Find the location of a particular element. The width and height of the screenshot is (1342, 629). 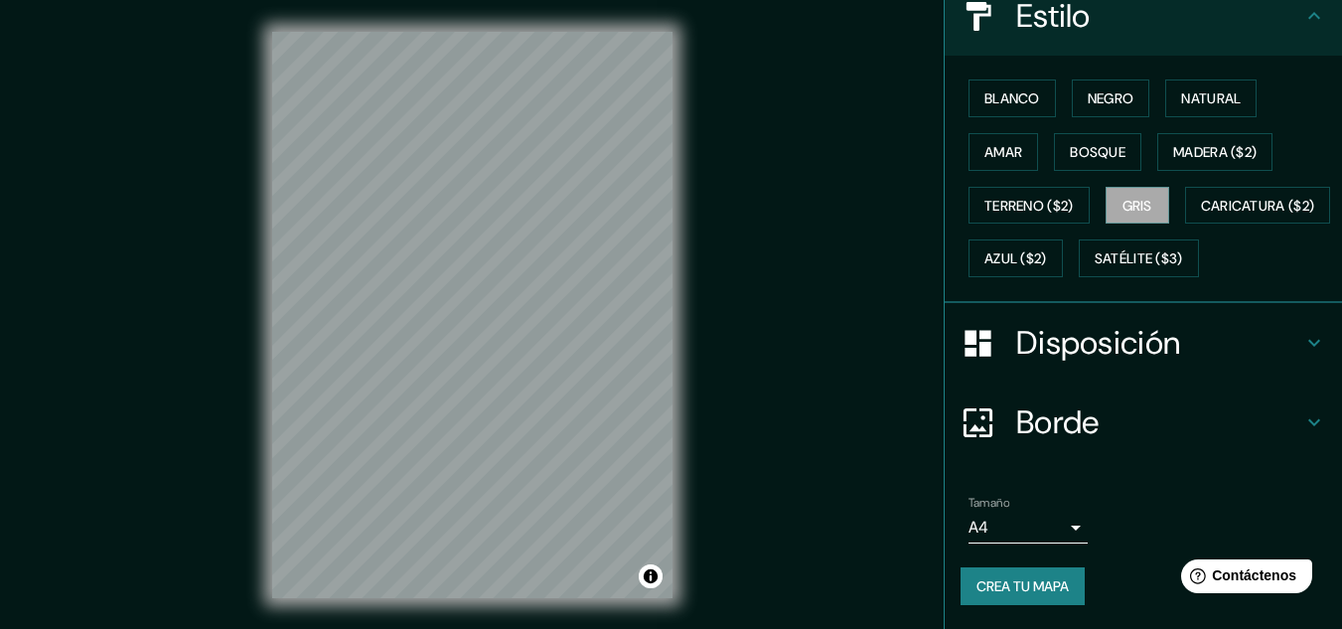

button: Activar o desactivar atribución is located at coordinates (651, 576).